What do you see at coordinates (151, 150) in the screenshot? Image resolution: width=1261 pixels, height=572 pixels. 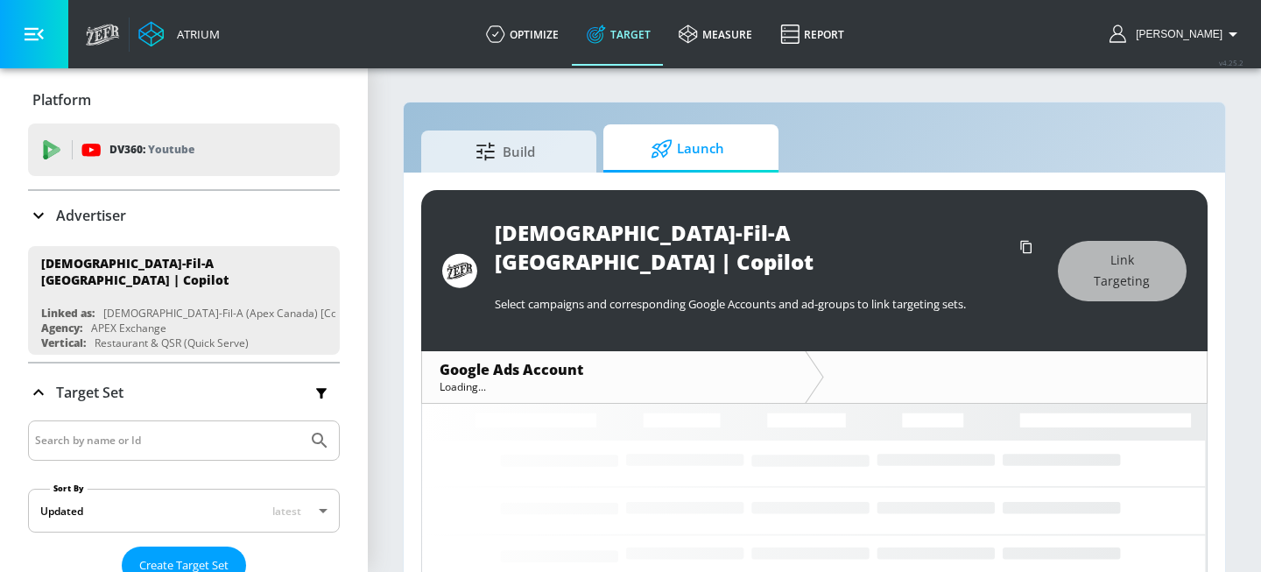 I see `p: DV360:` at bounding box center [151, 150].